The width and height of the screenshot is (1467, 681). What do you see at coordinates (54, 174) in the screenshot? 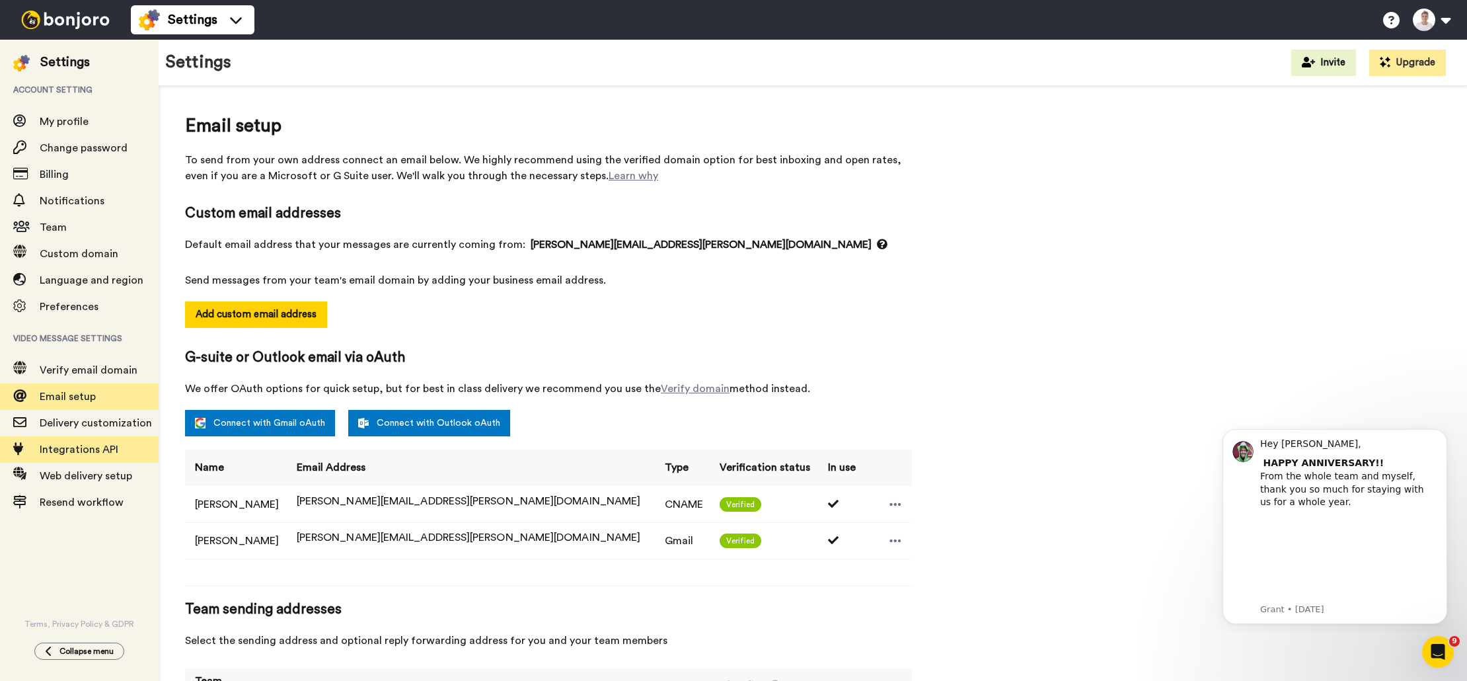
I see `span: Billing` at bounding box center [54, 174].